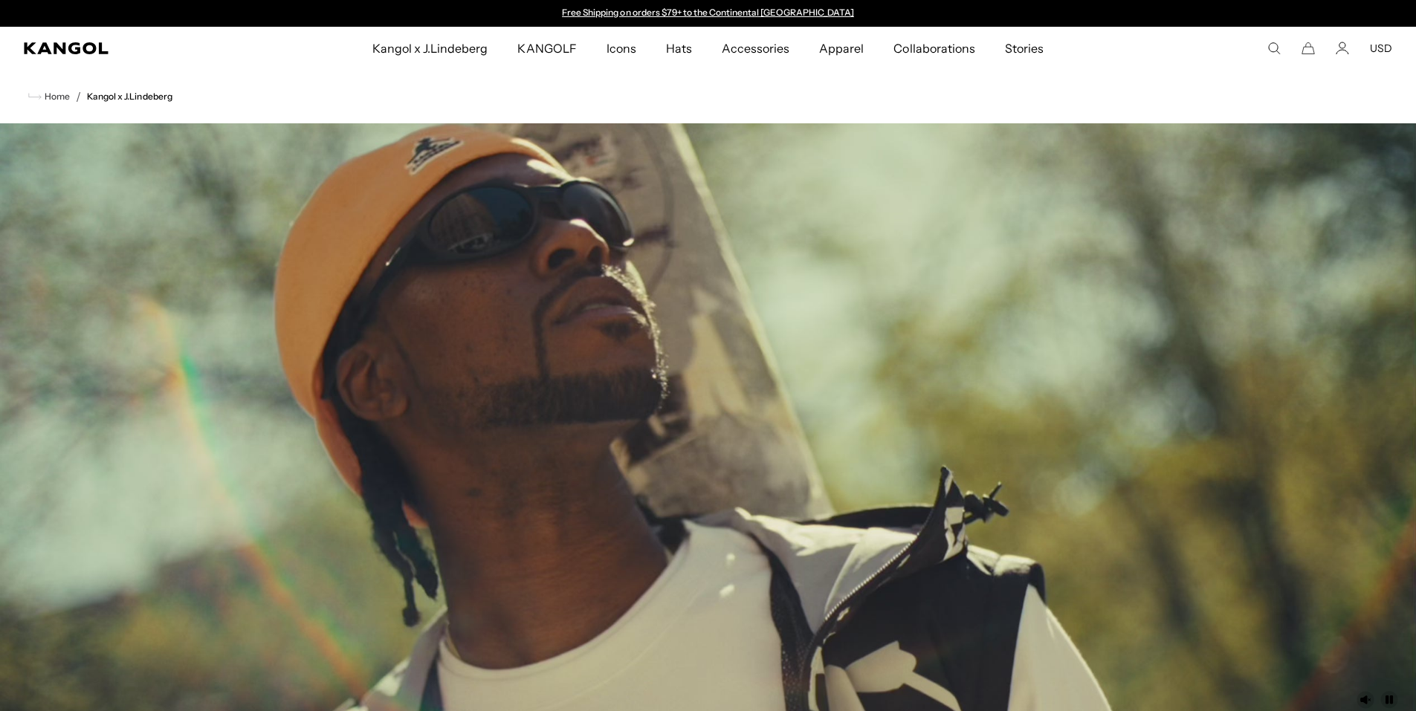 This screenshot has width=1416, height=711. I want to click on button: Pause, so click(1389, 700).